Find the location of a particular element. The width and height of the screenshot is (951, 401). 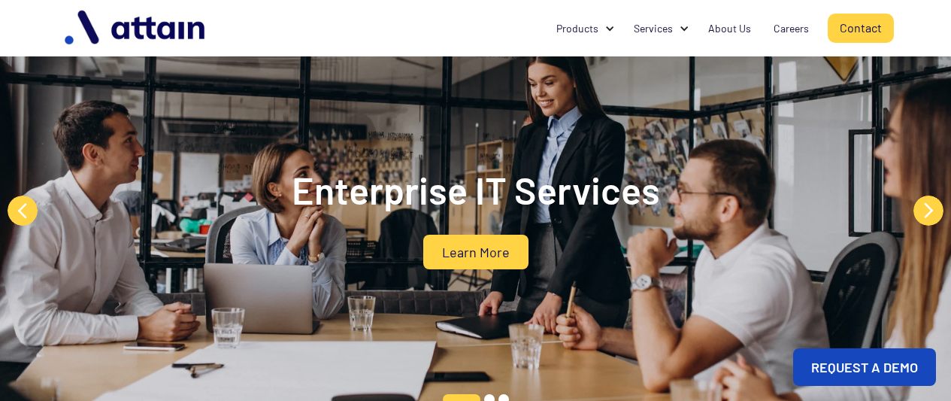

img: logo is located at coordinates (136, 28).